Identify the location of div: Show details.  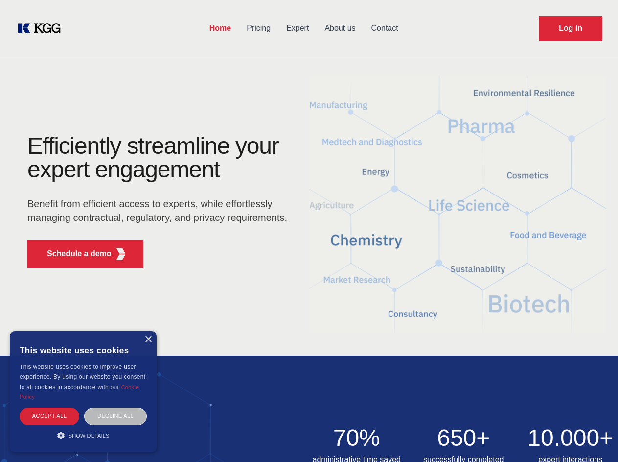
(83, 435).